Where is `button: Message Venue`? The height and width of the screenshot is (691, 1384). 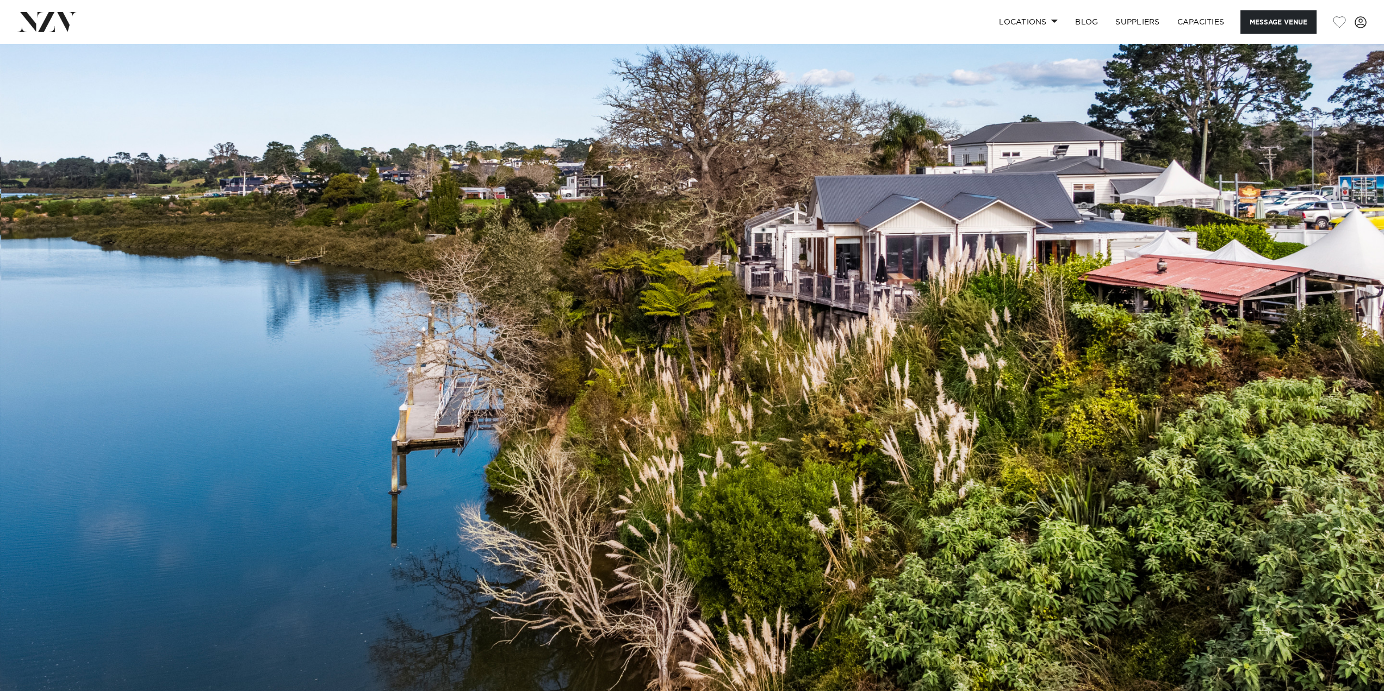 button: Message Venue is located at coordinates (1278, 22).